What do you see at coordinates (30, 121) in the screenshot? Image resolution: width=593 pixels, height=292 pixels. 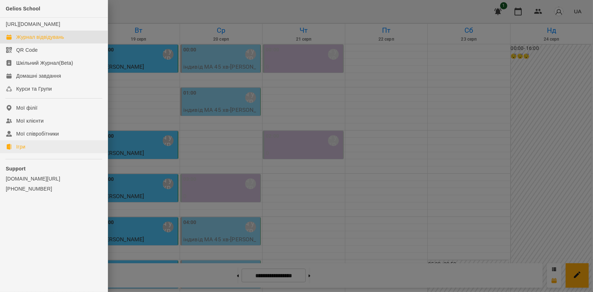 I see `div: Мої клієнти` at bounding box center [30, 121].